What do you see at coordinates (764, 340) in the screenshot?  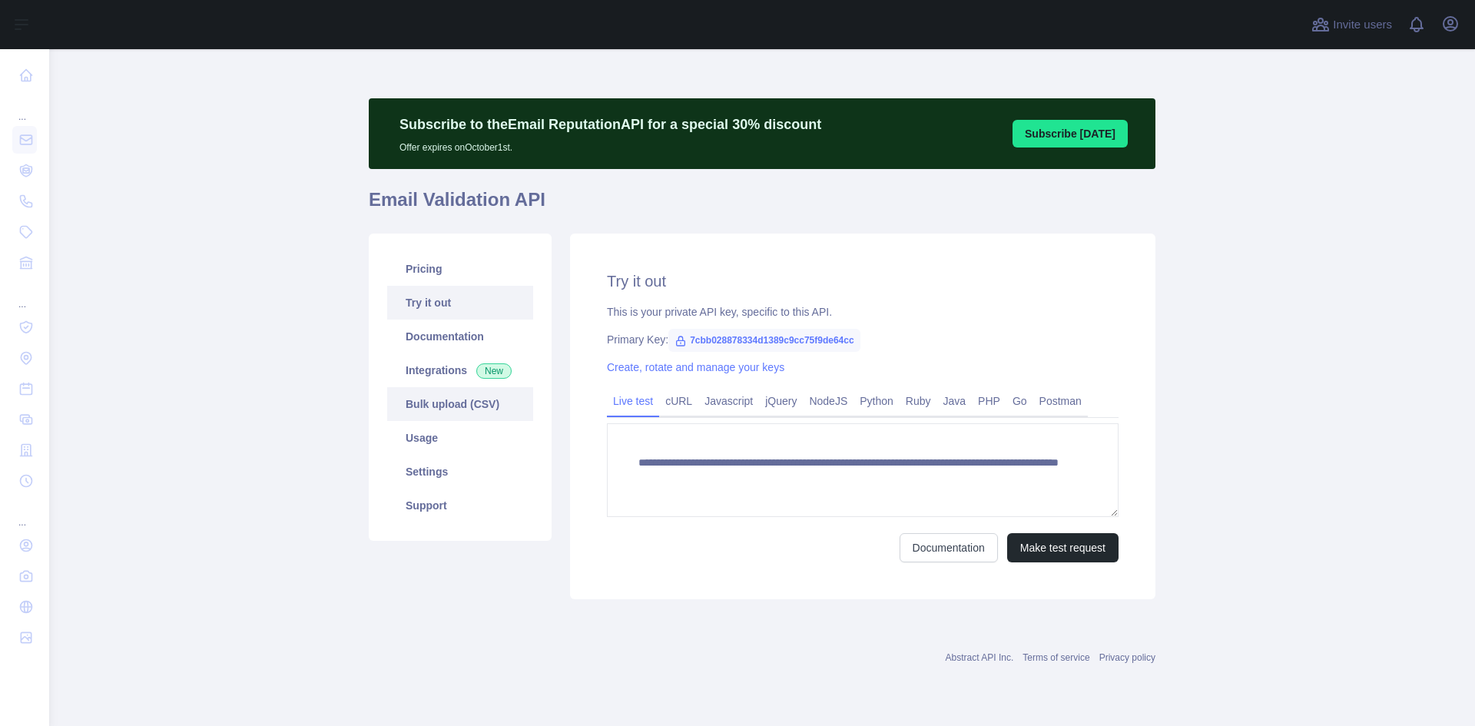 I see `span: 7cbb028878334d1389c9cc75f9de64cc` at bounding box center [764, 340].